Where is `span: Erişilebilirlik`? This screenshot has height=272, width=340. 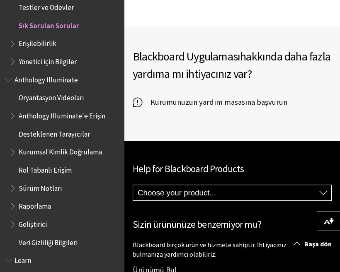 span: Erişilebilirlik is located at coordinates (37, 42).